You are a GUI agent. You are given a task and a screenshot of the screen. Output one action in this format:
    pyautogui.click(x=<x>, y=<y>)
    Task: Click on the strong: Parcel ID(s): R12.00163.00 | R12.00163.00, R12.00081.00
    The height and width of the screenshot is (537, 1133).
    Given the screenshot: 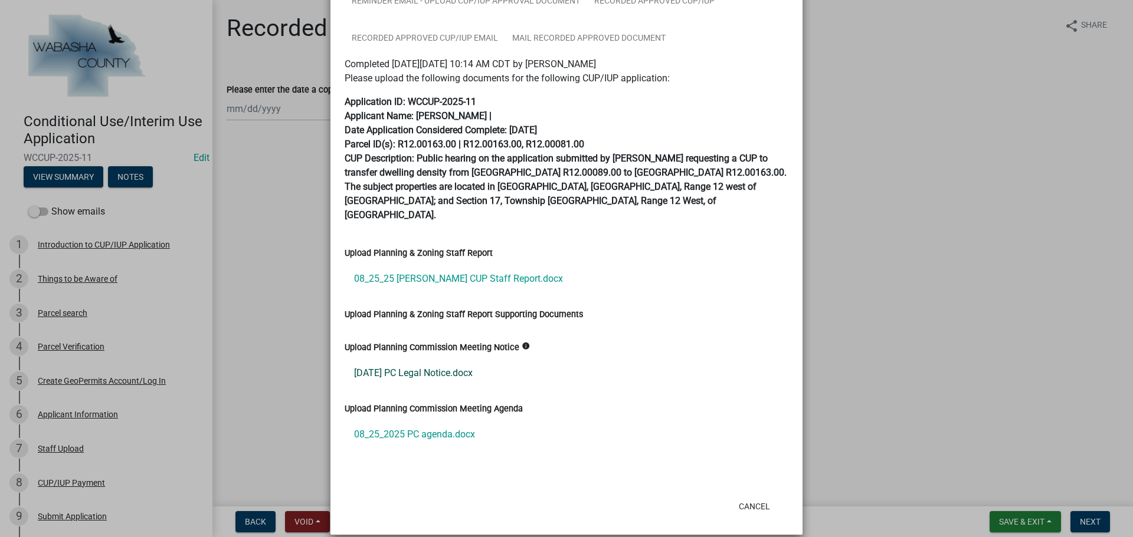 What is the action you would take?
    pyautogui.click(x=464, y=144)
    